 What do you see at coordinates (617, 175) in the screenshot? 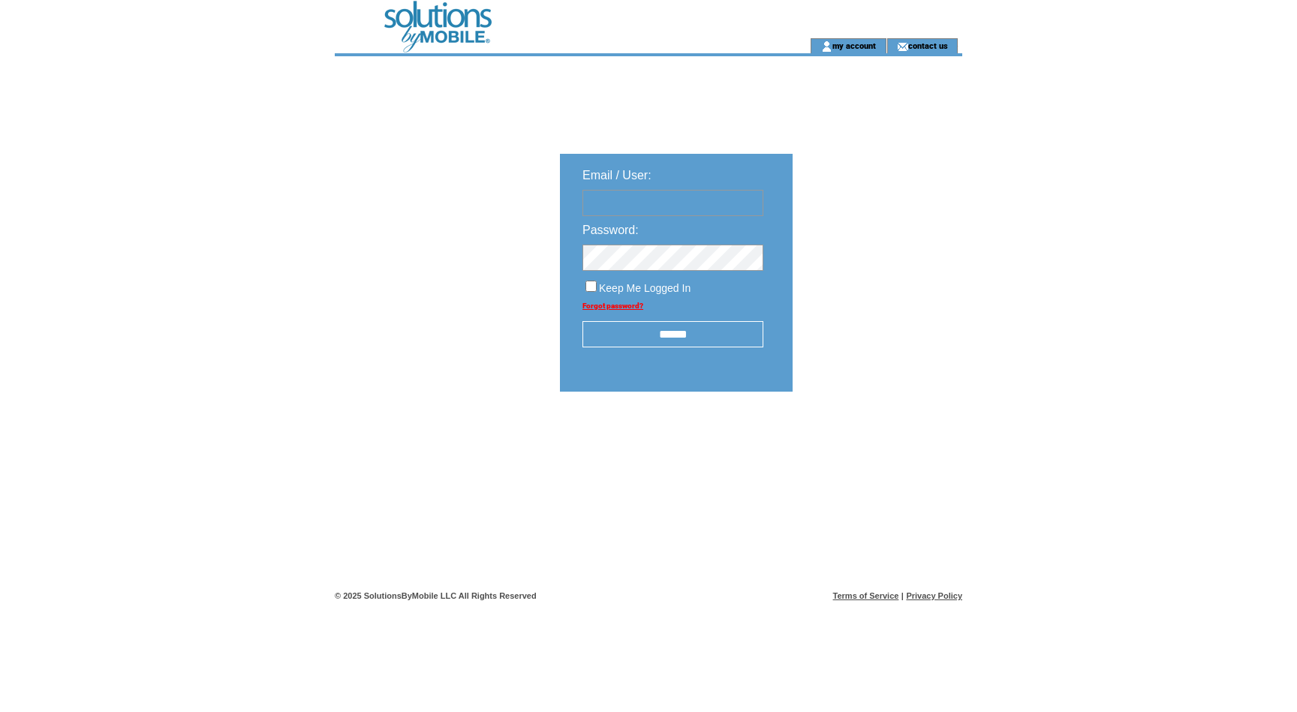
I see `span: Email / User:` at bounding box center [617, 175].